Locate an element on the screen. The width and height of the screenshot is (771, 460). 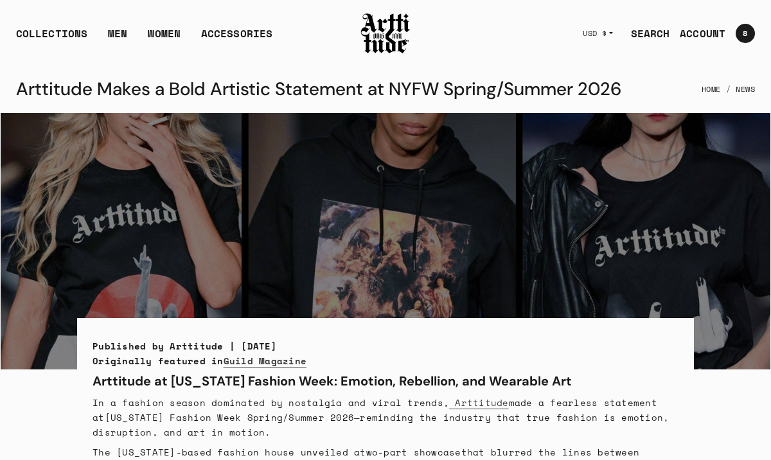
img: “ArtTitude streetwear meets fine art – New York Fashion Week 2026 collection” is located at coordinates (386, 241).